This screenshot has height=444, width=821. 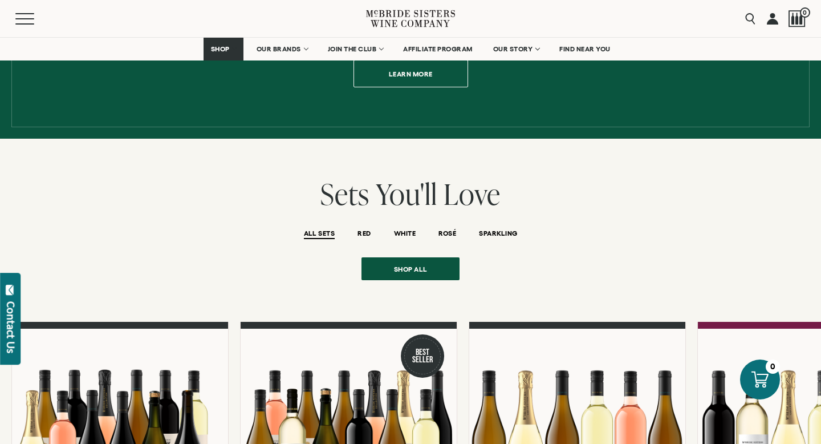 I want to click on a: FIND NEAR YOU, so click(x=585, y=49).